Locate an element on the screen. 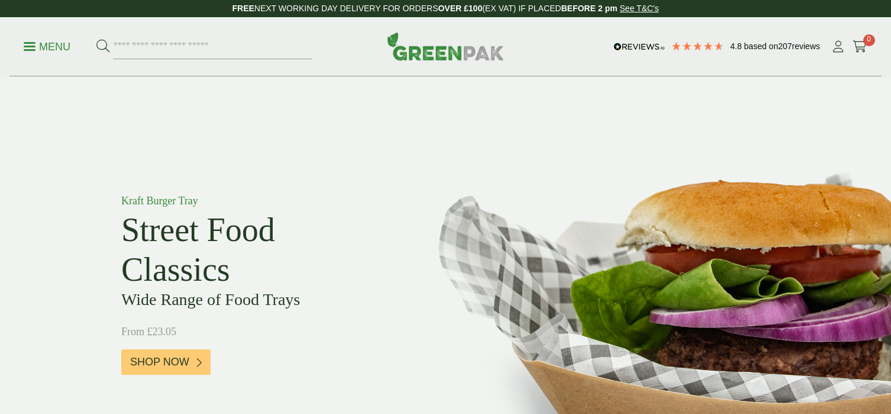 Image resolution: width=891 pixels, height=414 pixels. h2: Street Food Classics is located at coordinates (254, 250).